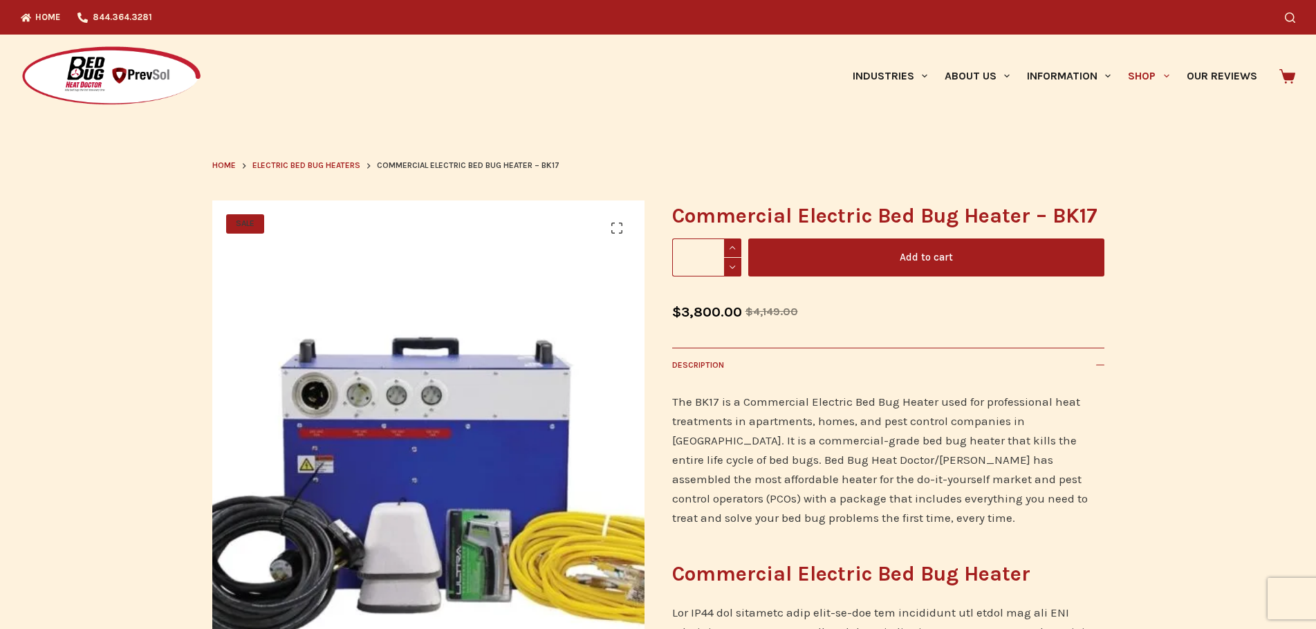  Describe the element at coordinates (851, 574) in the screenshot. I see `b: Commercial Electric Bed Bug Heater` at that location.